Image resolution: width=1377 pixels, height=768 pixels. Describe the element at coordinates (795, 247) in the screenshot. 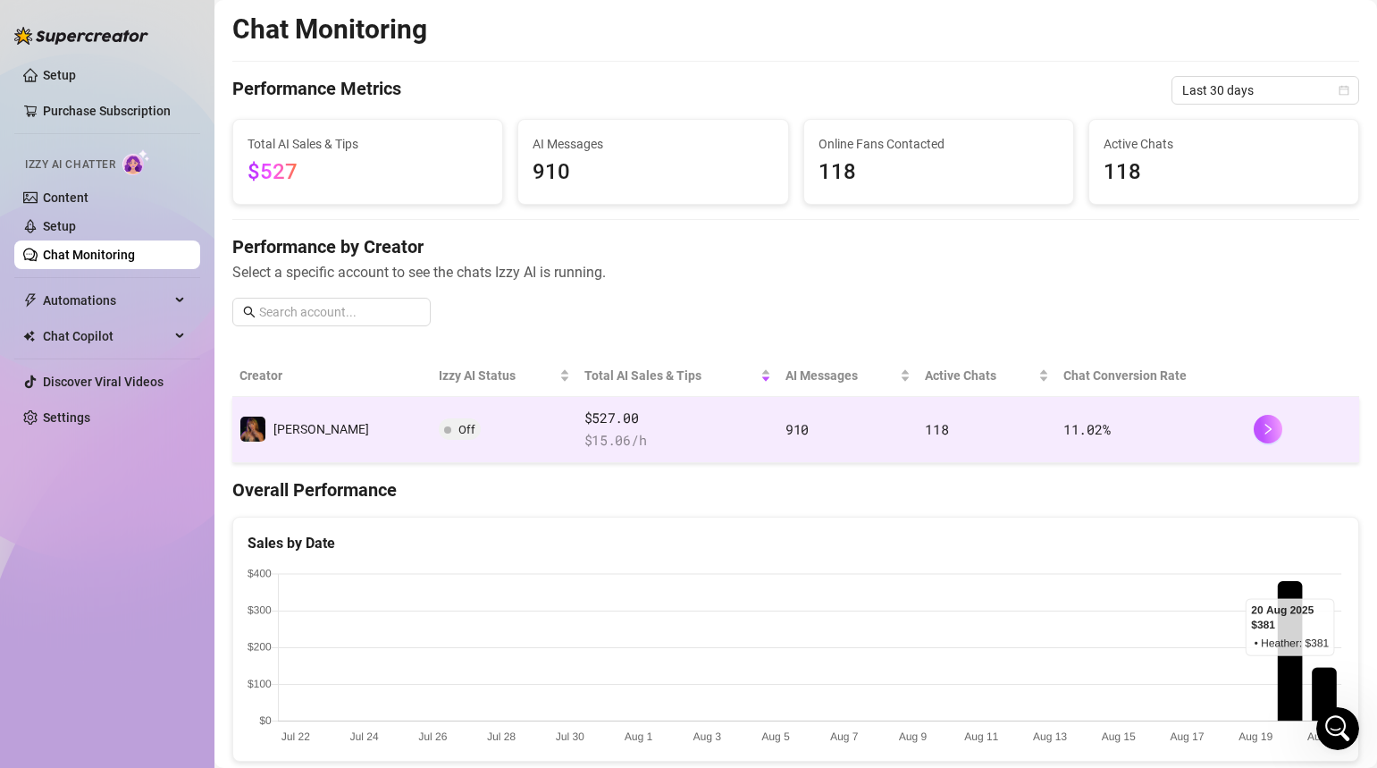

I see `h4: Performance by Creator` at that location.